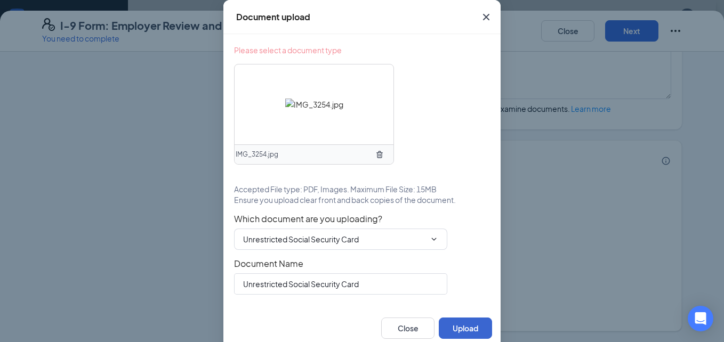  What do you see at coordinates (362, 264) in the screenshot?
I see `span: Document Name` at bounding box center [362, 264].